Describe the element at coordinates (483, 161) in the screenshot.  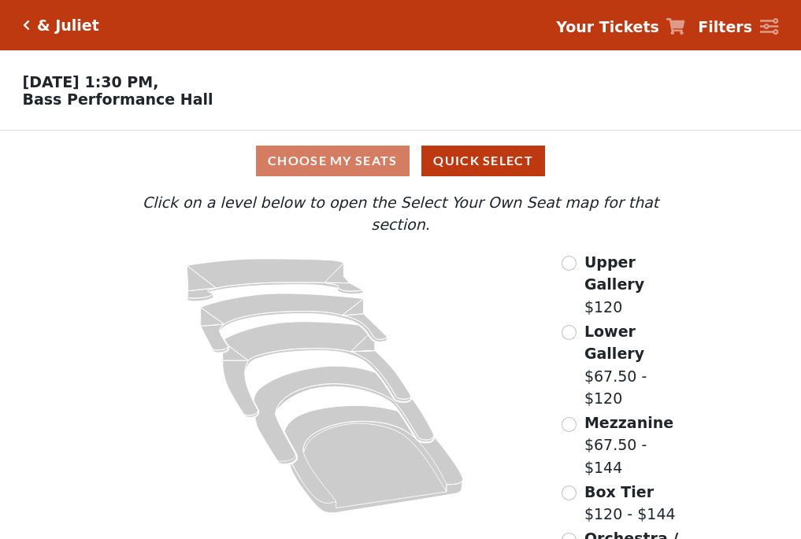
I see `button: Quick Select` at that location.